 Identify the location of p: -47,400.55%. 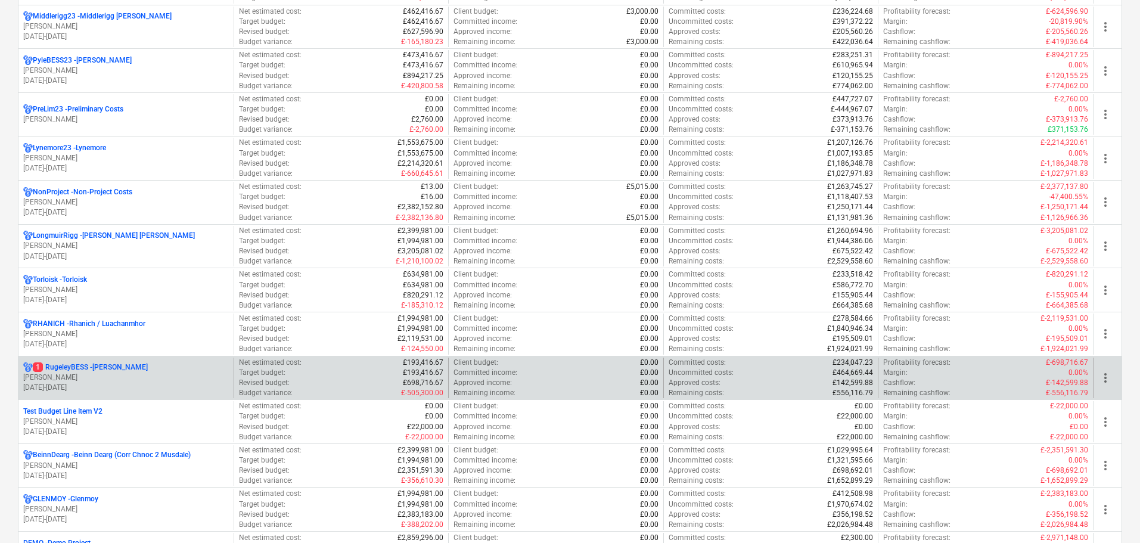
(1068, 197).